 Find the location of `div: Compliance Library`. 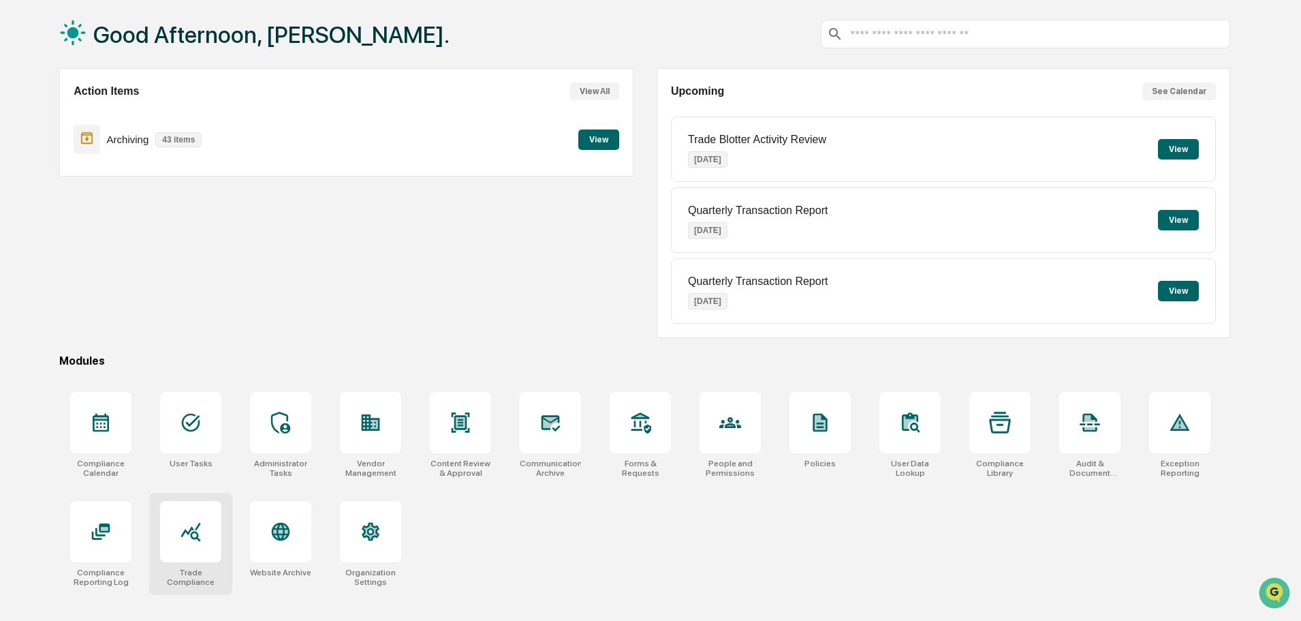

div: Compliance Library is located at coordinates (1000, 468).